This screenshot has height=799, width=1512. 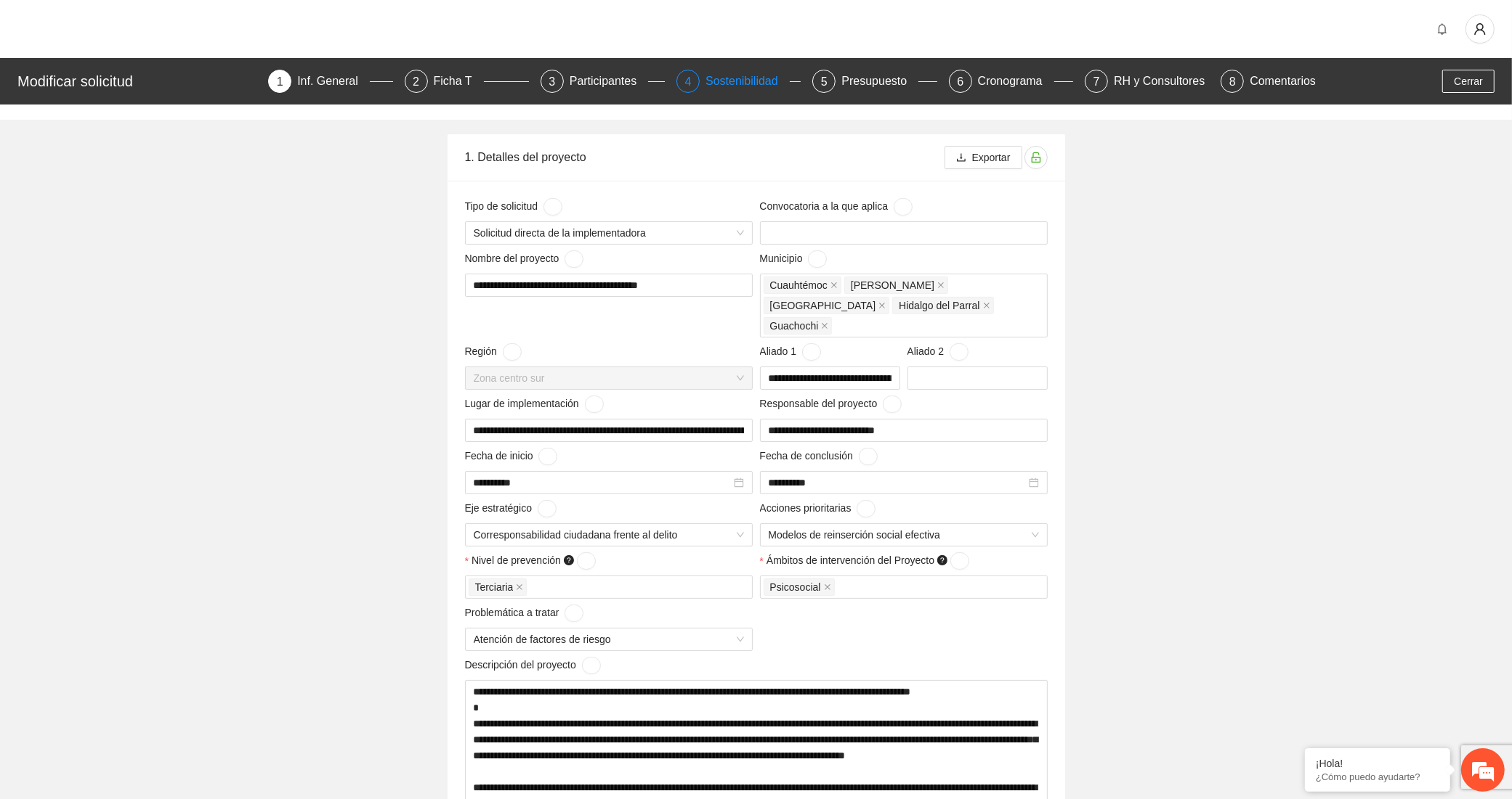 What do you see at coordinates (868, 562) in the screenshot?
I see `span: Ámbitos de intervención del Proyecto` at bounding box center [868, 562].